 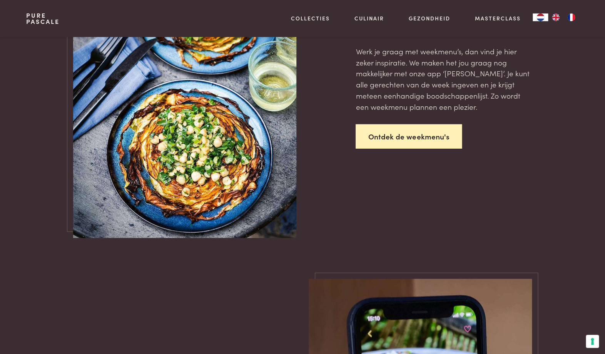 What do you see at coordinates (571, 17) in the screenshot?
I see `a: FR` at bounding box center [571, 17].